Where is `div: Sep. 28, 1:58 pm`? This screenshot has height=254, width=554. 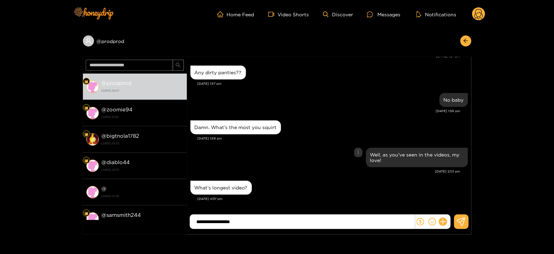 div: Sep. 28, 1:58 pm is located at coordinates (454, 100).